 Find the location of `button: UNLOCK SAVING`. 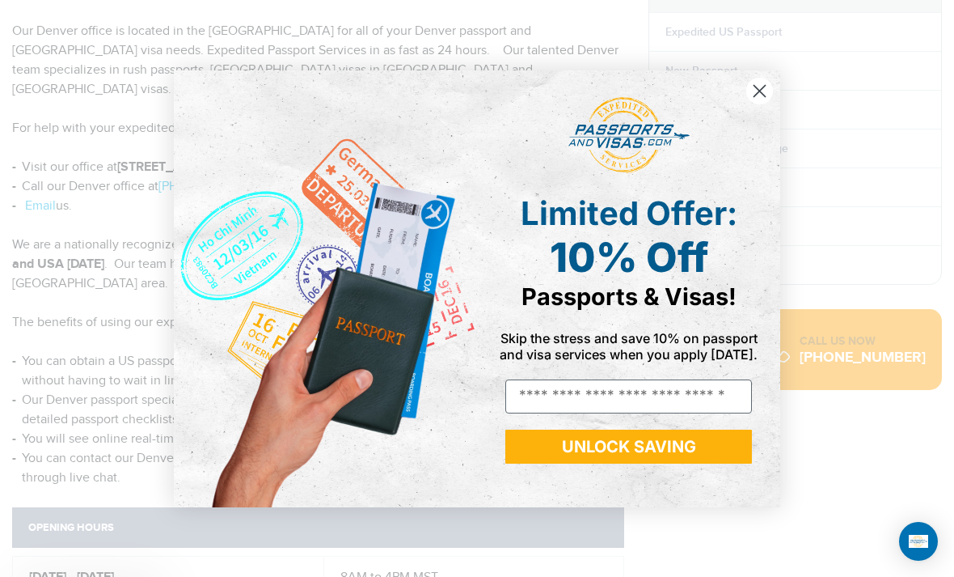

button: UNLOCK SAVING is located at coordinates (628, 446).